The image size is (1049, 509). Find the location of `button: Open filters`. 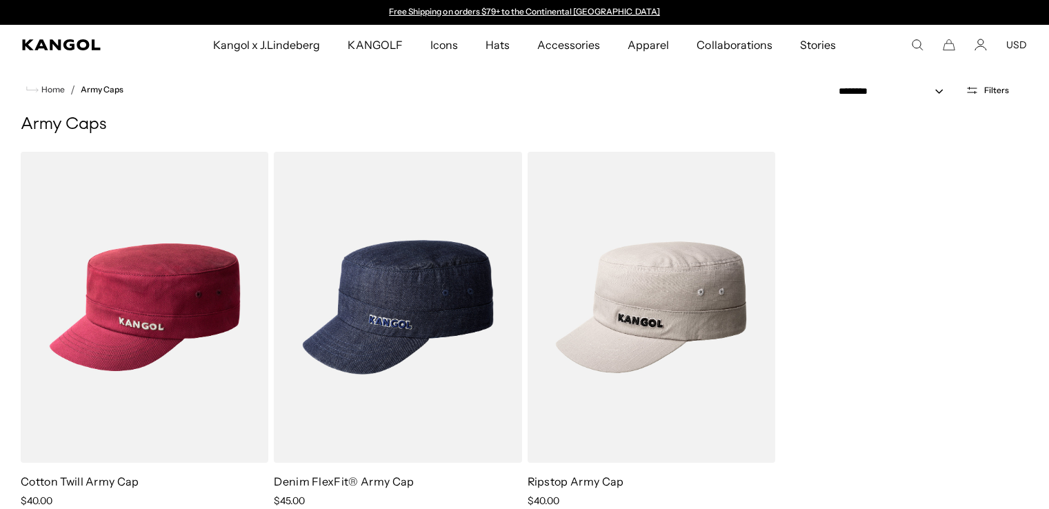

button: Open filters is located at coordinates (987, 90).